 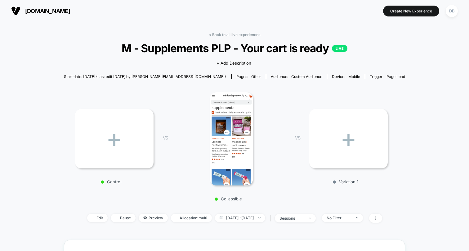 I want to click on span: Preview, so click(x=153, y=217).